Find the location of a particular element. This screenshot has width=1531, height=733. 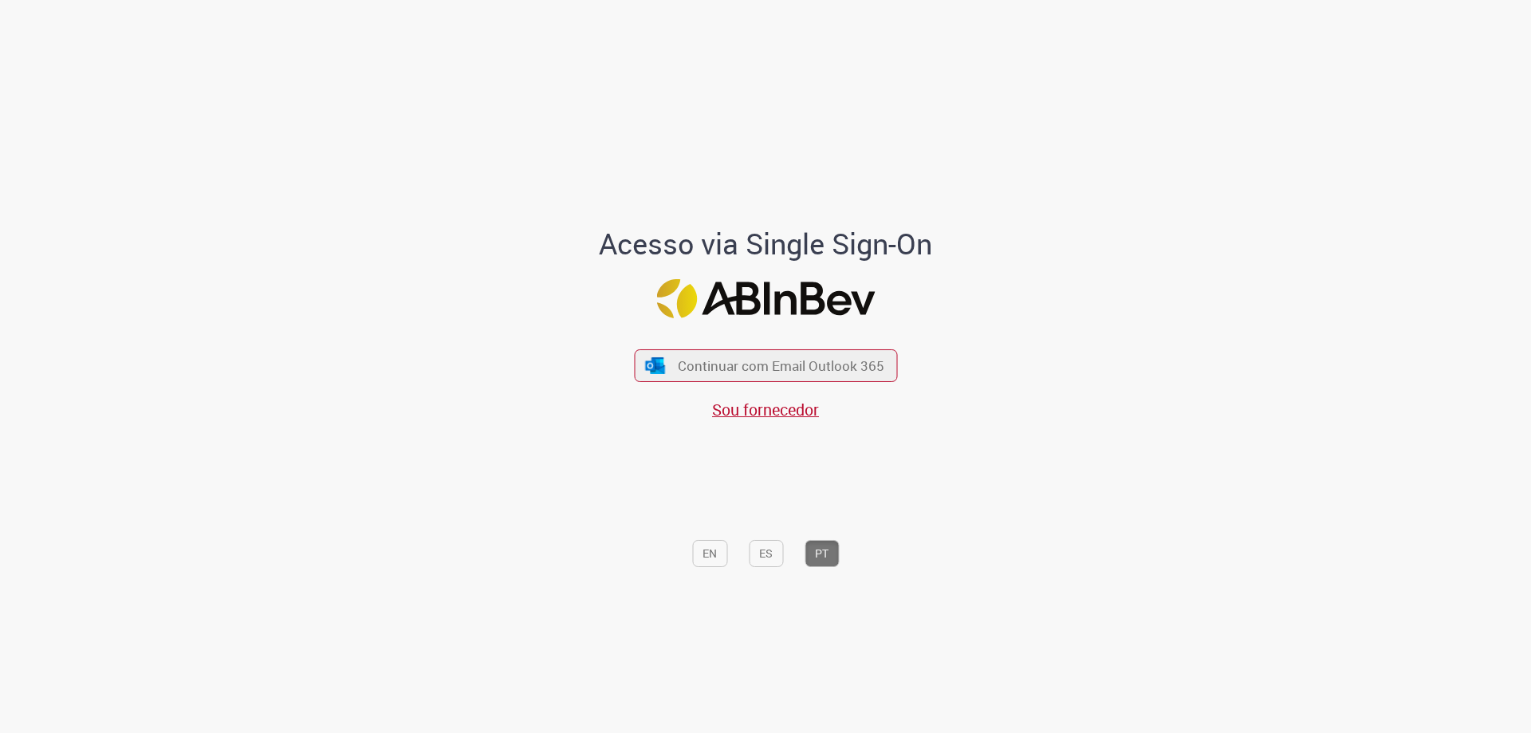

button: ícone Azure/Microsoft 360 Continuar com Email Outlook 365 is located at coordinates (766, 365).